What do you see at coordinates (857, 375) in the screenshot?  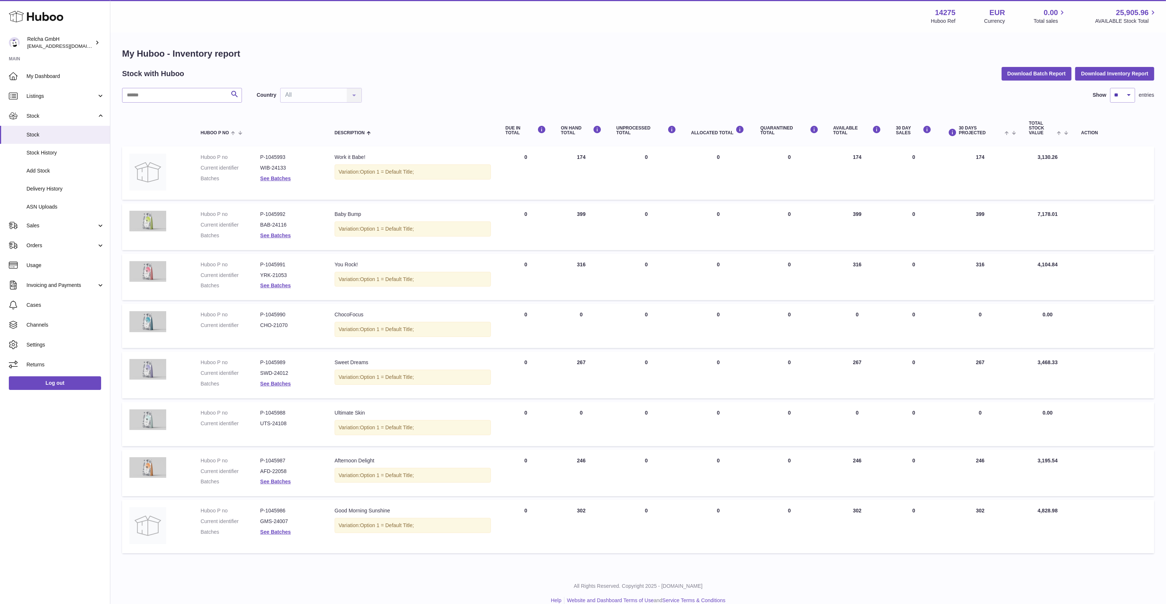 I see `td: 267` at bounding box center [857, 375].